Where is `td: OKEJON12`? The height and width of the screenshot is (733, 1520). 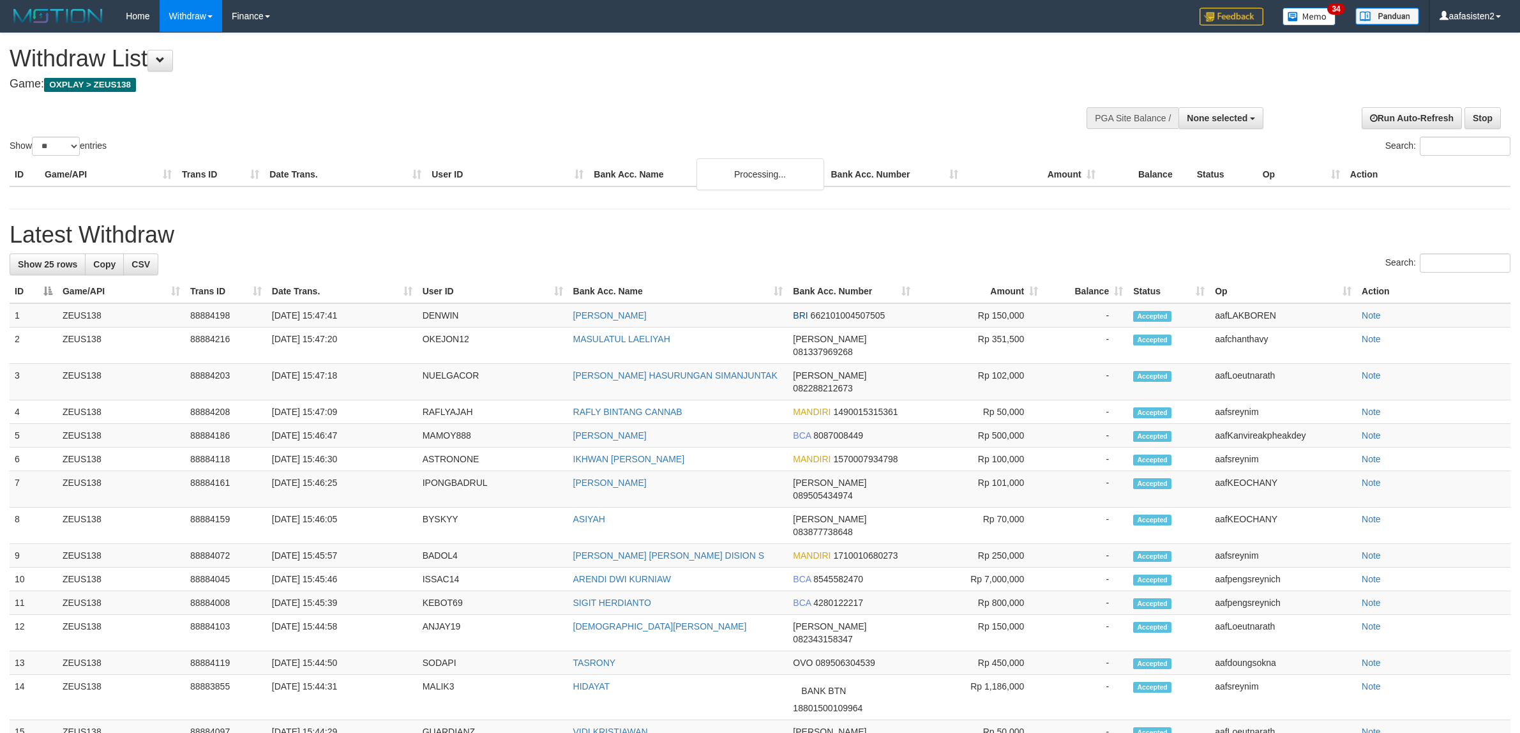 td: OKEJON12 is located at coordinates (493, 345).